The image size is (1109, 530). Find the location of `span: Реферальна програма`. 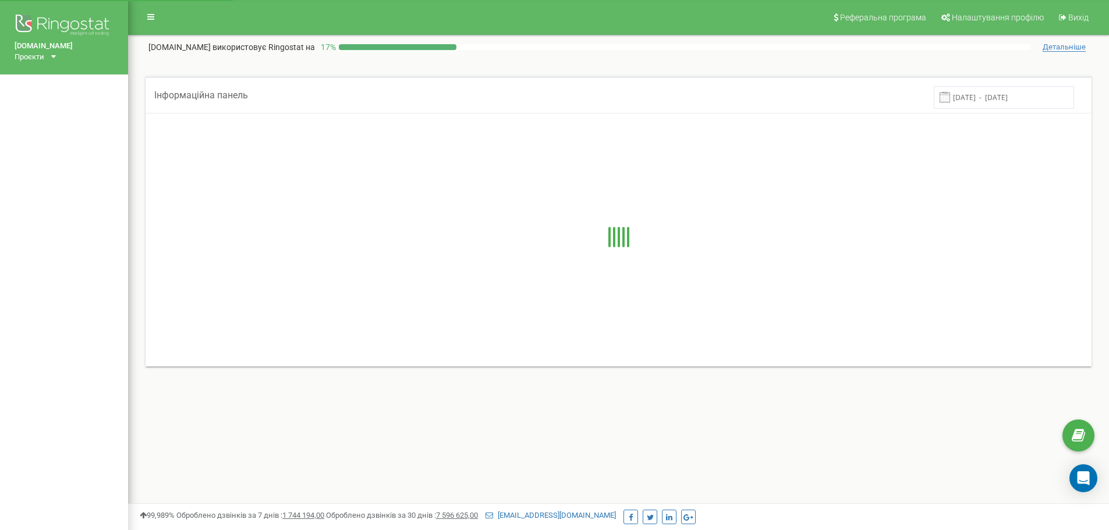

span: Реферальна програма is located at coordinates (883, 17).